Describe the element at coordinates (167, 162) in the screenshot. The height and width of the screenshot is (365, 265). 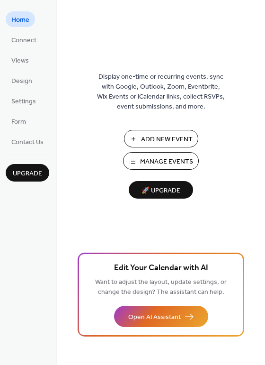
I see `span: Manage Events` at that location.